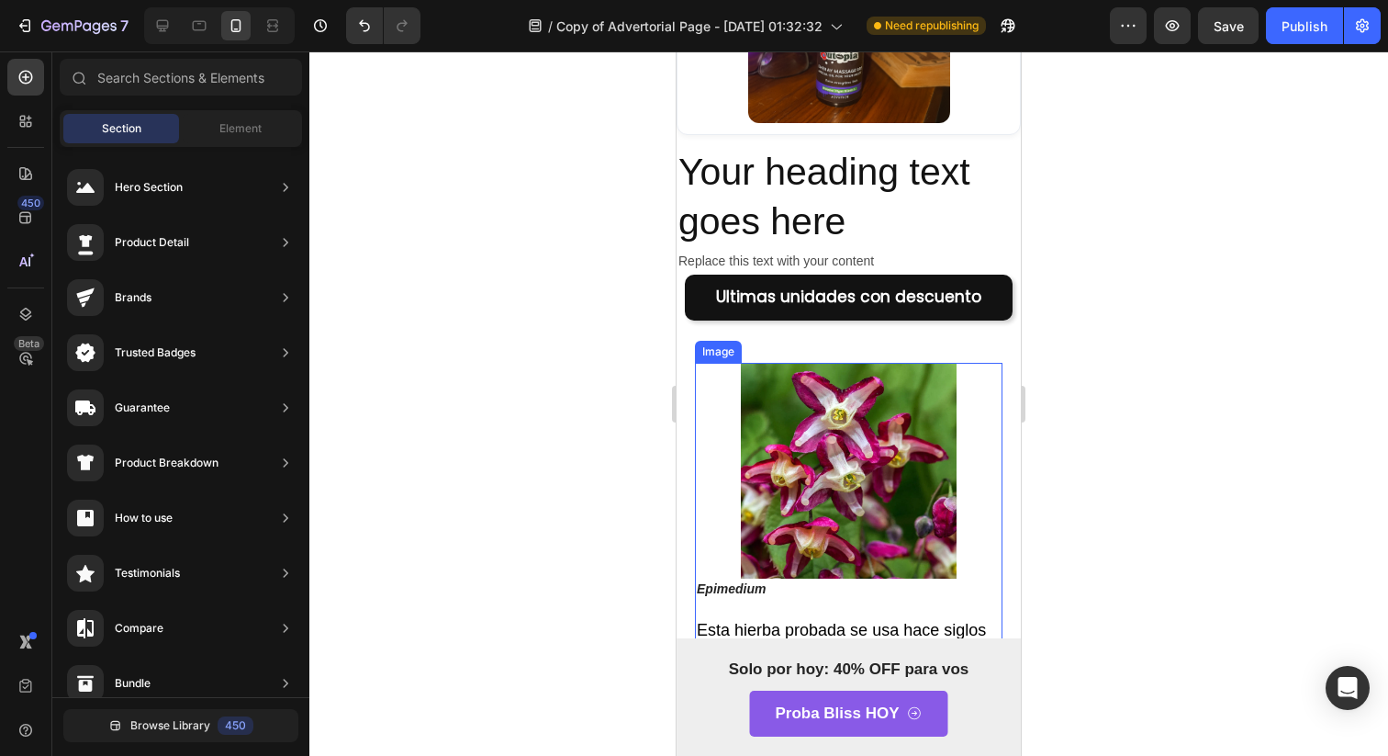 This screenshot has width=1388, height=756. What do you see at coordinates (241, 129) in the screenshot?
I see `span: Element` at bounding box center [241, 129].